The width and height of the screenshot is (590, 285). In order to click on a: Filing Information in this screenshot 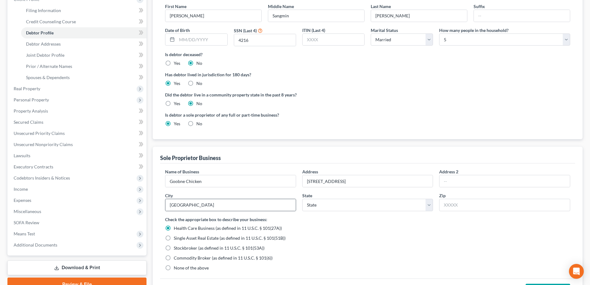, I will do `click(84, 11)`.